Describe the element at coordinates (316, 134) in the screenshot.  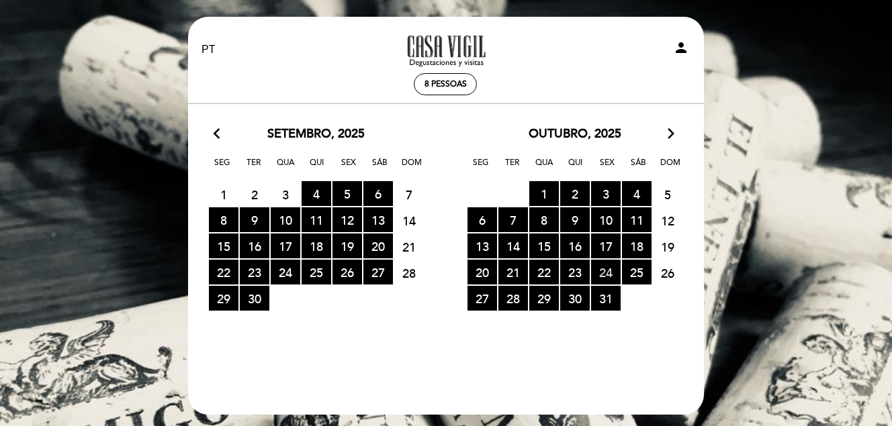
I see `span: setembro, 2025` at that location.